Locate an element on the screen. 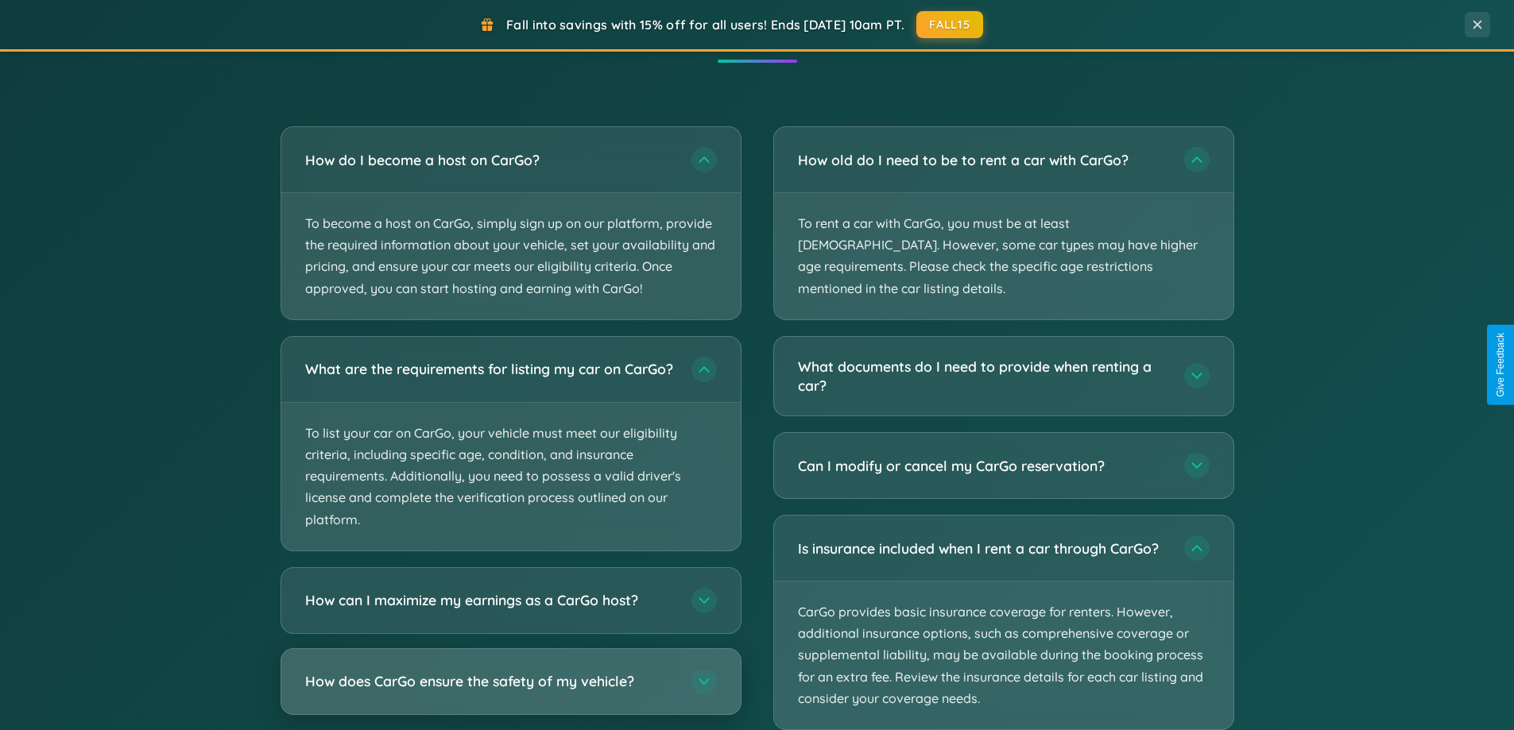 The height and width of the screenshot is (730, 1514). h3: How do I become a host on CarGo? is located at coordinates (490, 160).